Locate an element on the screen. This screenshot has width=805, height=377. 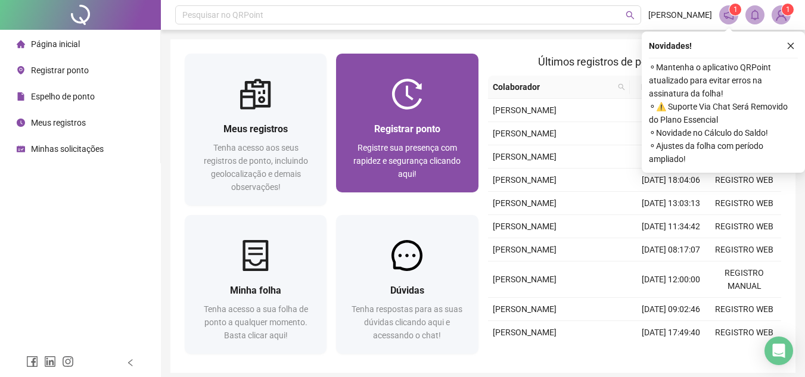
sup: 1 is located at coordinates (735, 10).